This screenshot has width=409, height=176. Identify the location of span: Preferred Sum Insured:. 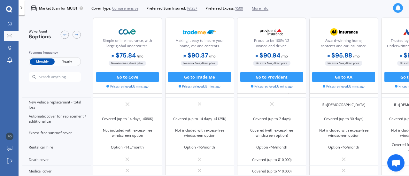
(166, 8).